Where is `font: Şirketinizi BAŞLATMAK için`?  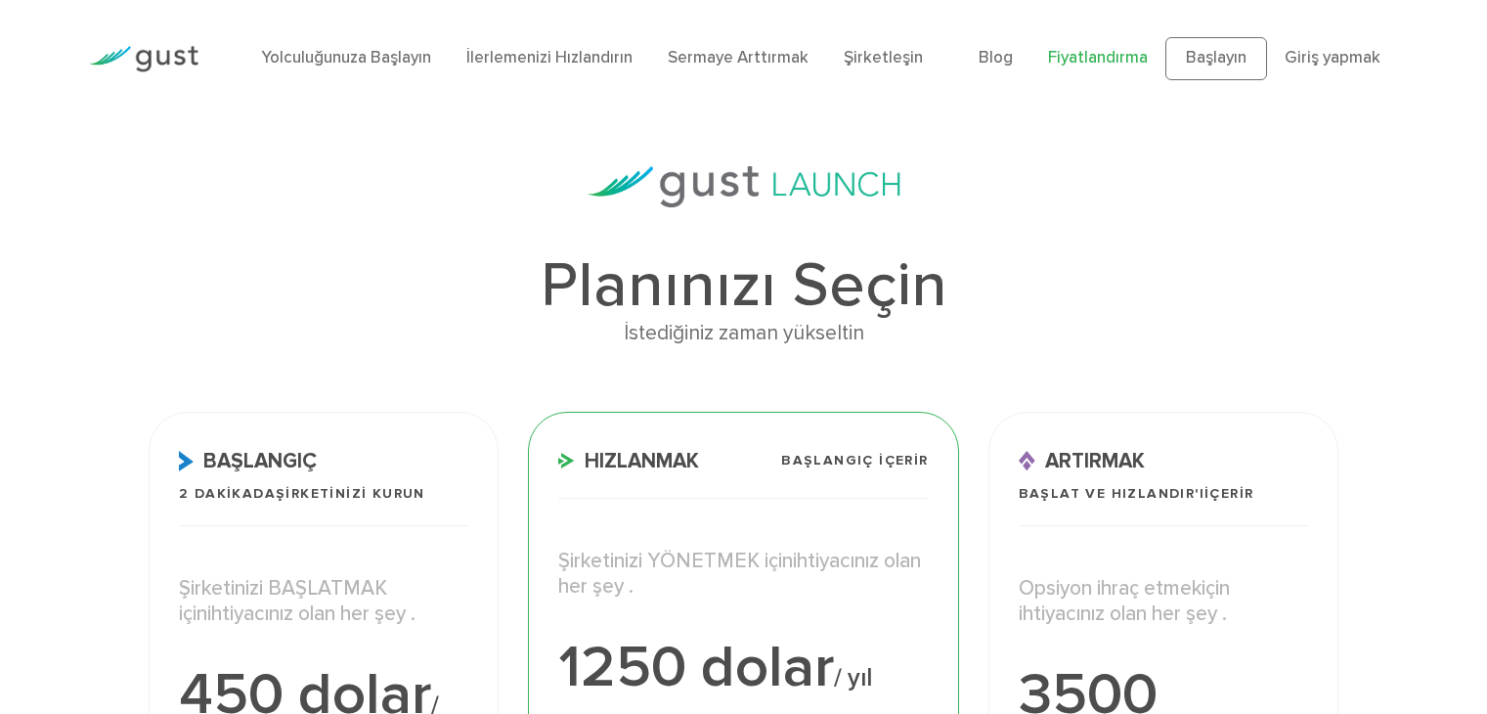
font: Şirketinizi BAŞLATMAK için is located at coordinates (283, 600).